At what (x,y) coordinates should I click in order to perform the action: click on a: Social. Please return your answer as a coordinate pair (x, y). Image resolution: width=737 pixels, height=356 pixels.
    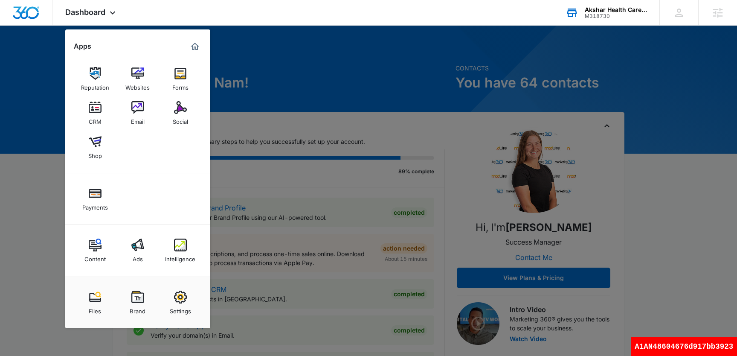
    Looking at the image, I should click on (180, 113).